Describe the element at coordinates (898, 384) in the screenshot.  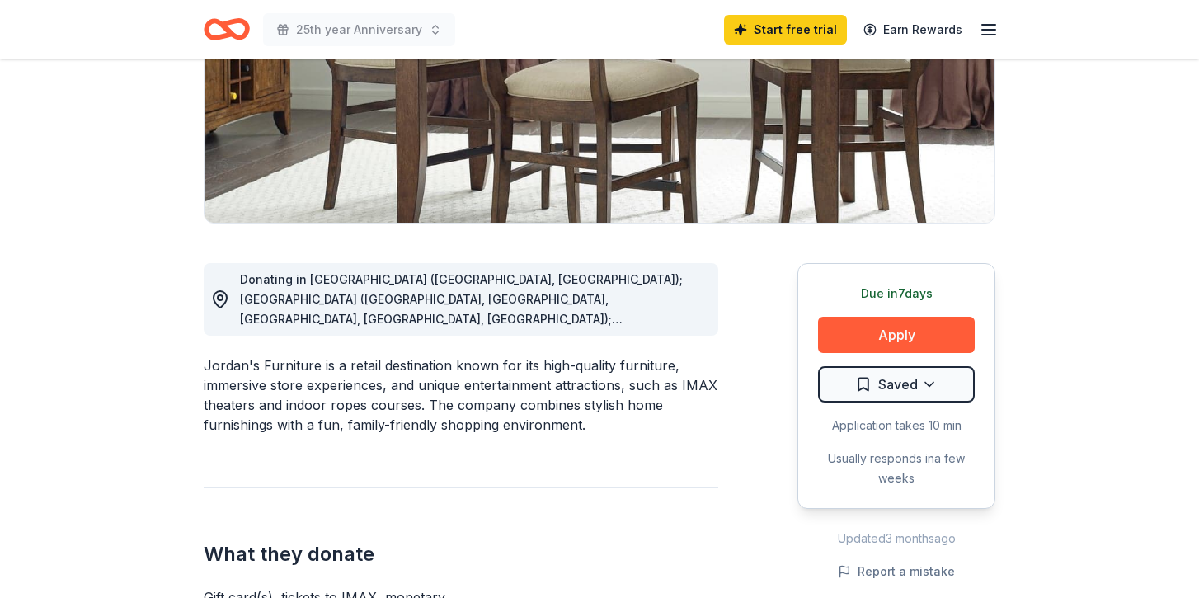
I see `span: Saved` at that location.